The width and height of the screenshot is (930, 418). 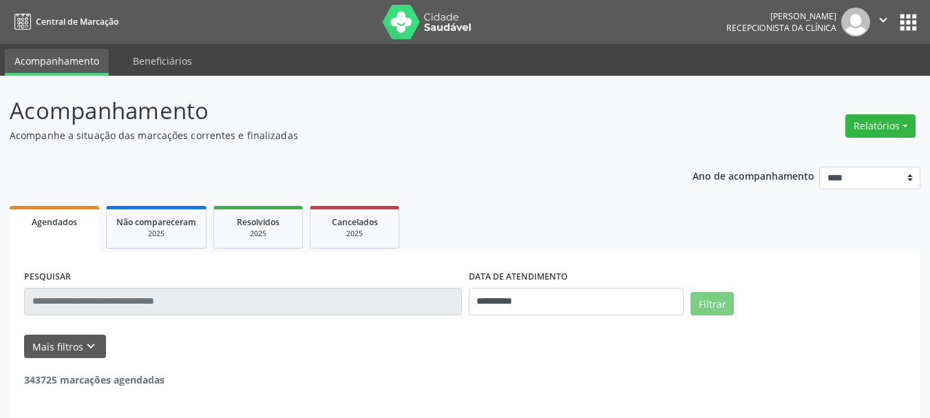 What do you see at coordinates (880, 126) in the screenshot?
I see `button: Relatórios` at bounding box center [880, 126].